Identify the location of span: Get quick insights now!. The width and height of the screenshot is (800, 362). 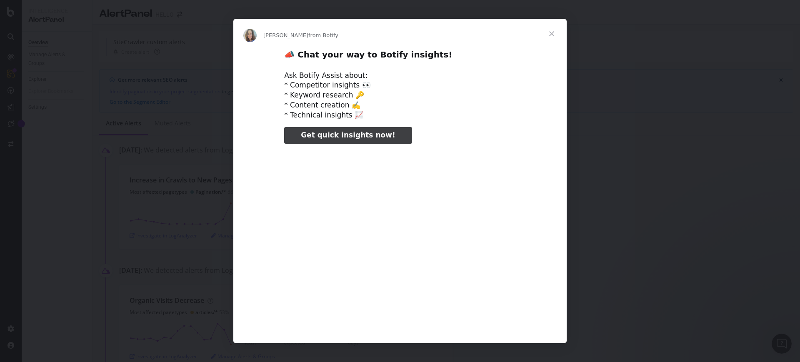
(348, 135).